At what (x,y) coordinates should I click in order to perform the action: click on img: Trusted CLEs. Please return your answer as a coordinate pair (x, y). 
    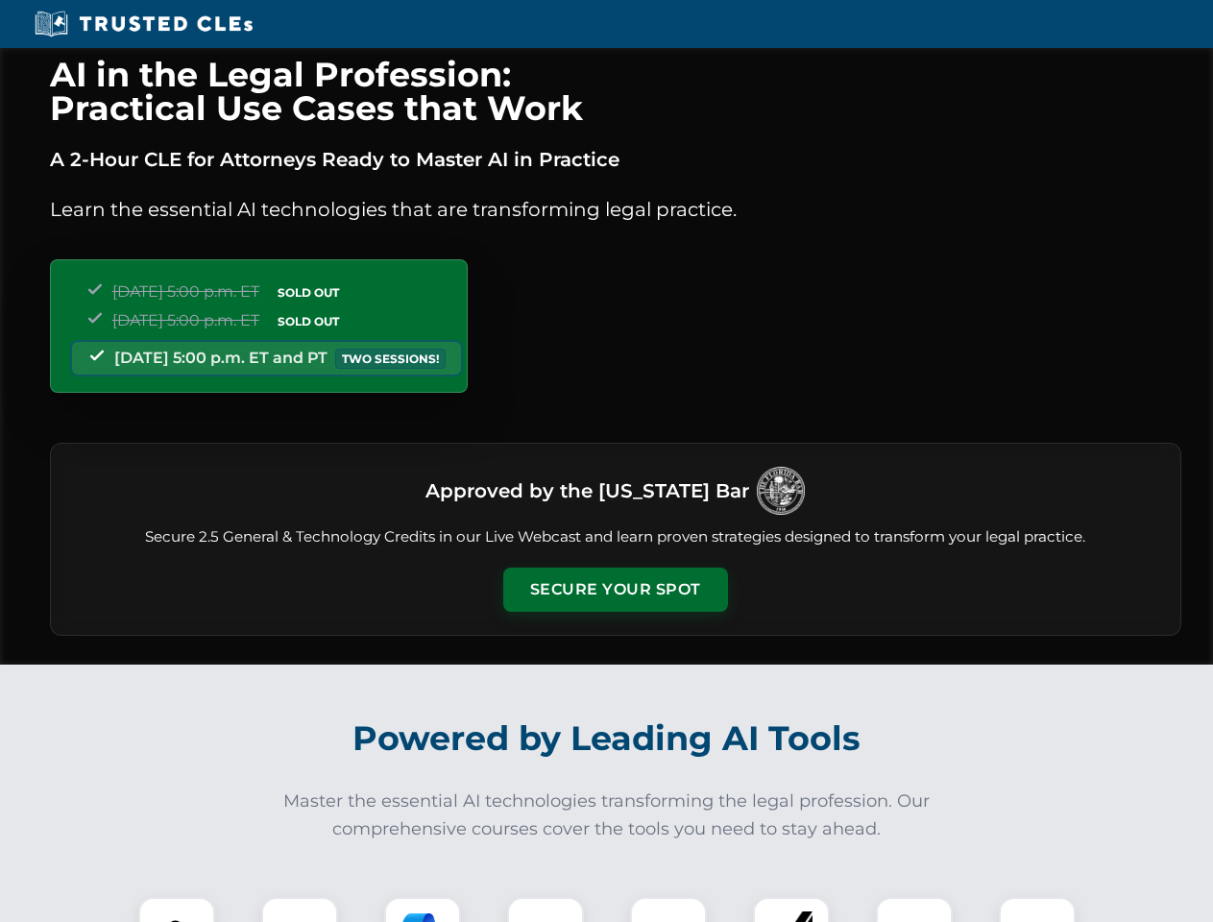
    Looking at the image, I should click on (143, 24).